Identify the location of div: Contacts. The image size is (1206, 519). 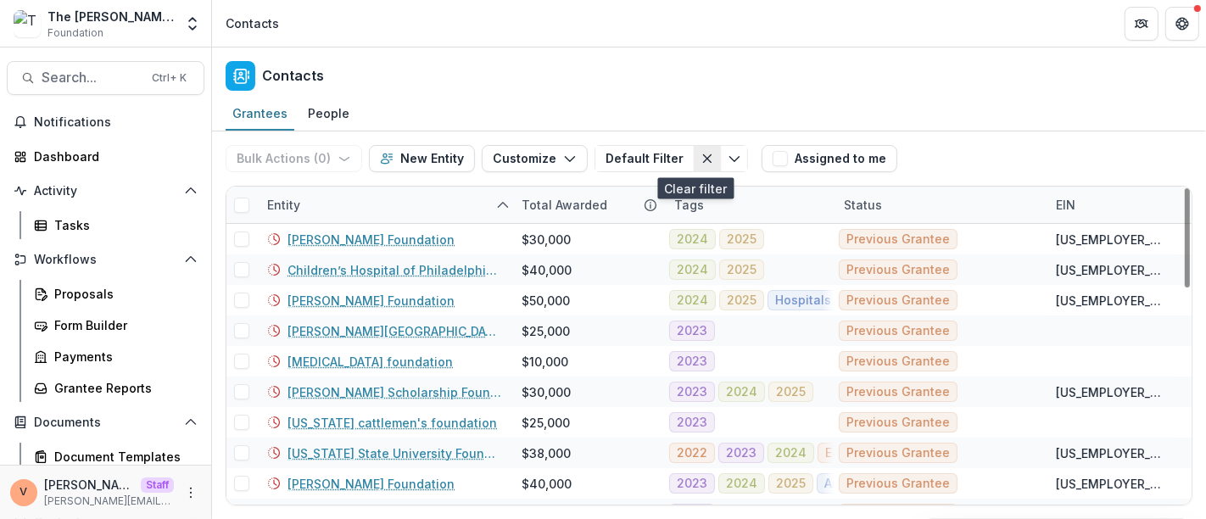
(252, 23).